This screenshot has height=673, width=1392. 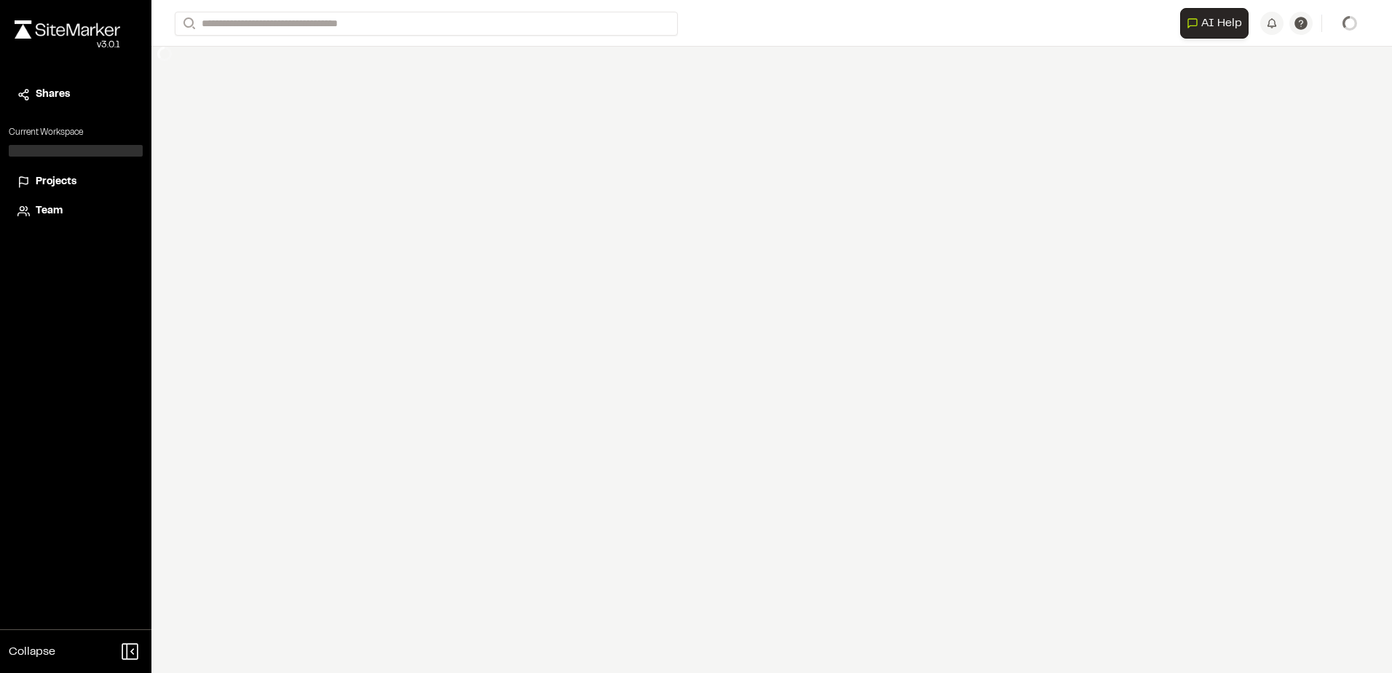 I want to click on span: Collapse, so click(x=32, y=652).